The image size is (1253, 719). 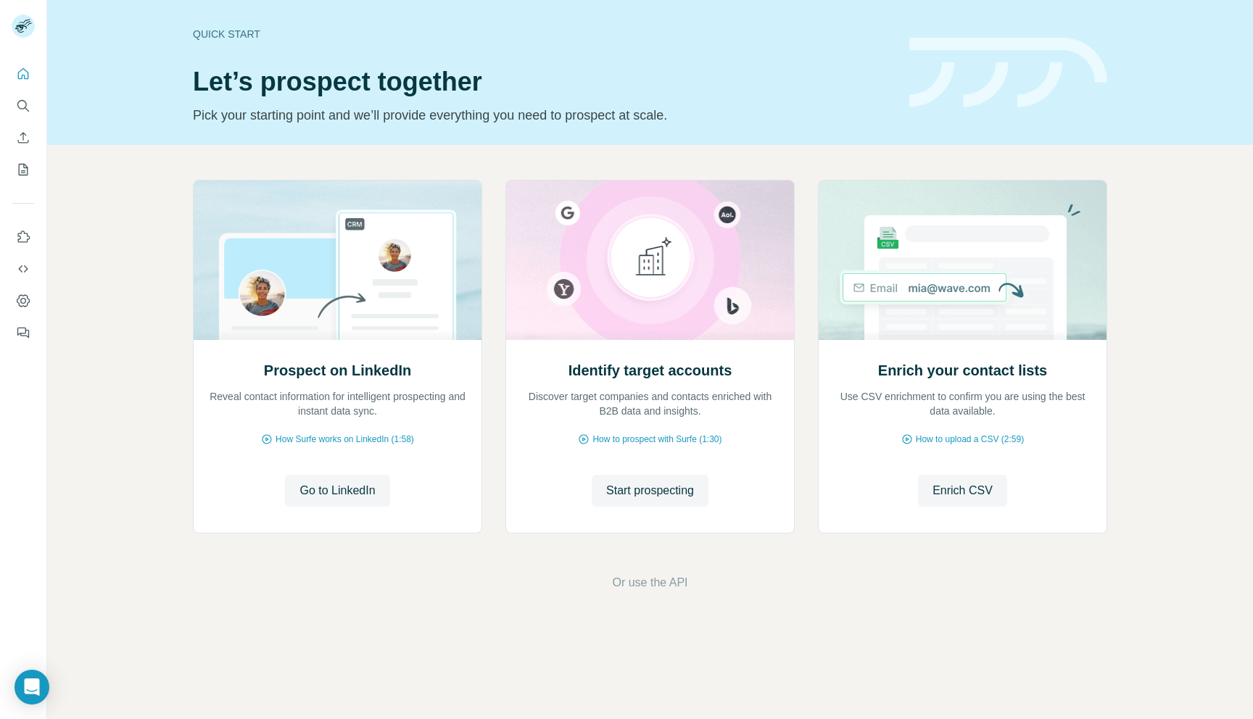 What do you see at coordinates (542, 34) in the screenshot?
I see `div: Quick start` at bounding box center [542, 34].